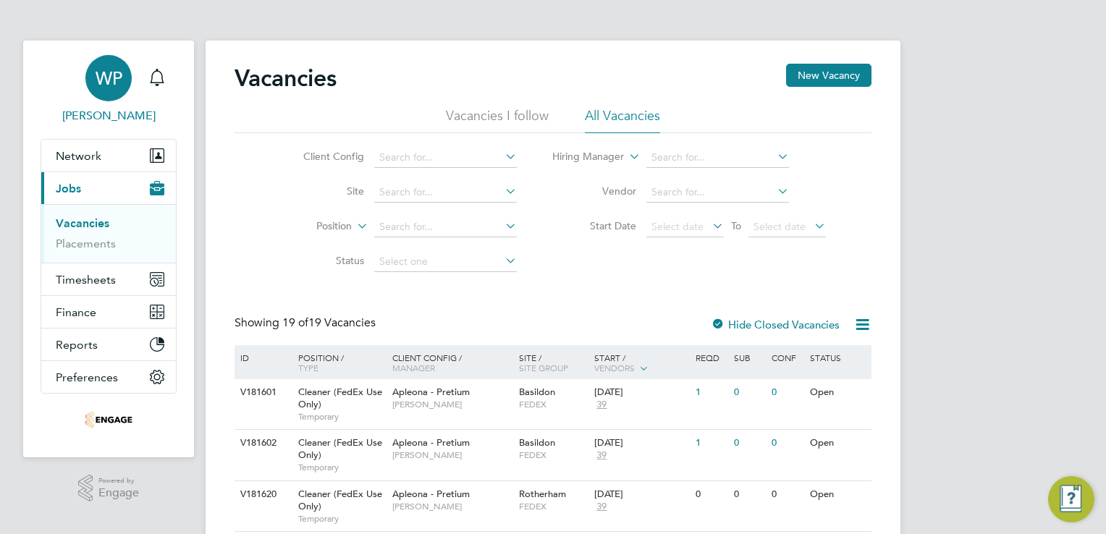 The image size is (1106, 534). What do you see at coordinates (109, 420) in the screenshot?
I see `img: stallionrecruitment-logo-retina.png` at bounding box center [109, 420].